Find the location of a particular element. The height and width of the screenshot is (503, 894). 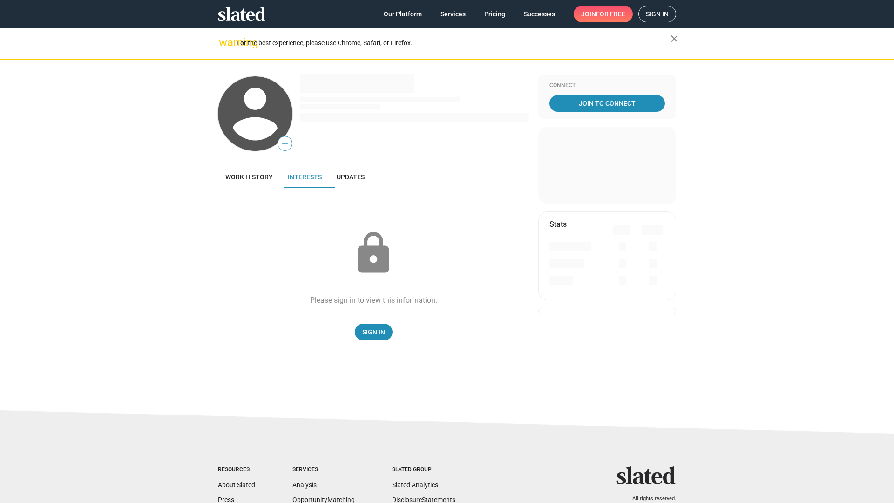

a: Services is located at coordinates (453, 14).